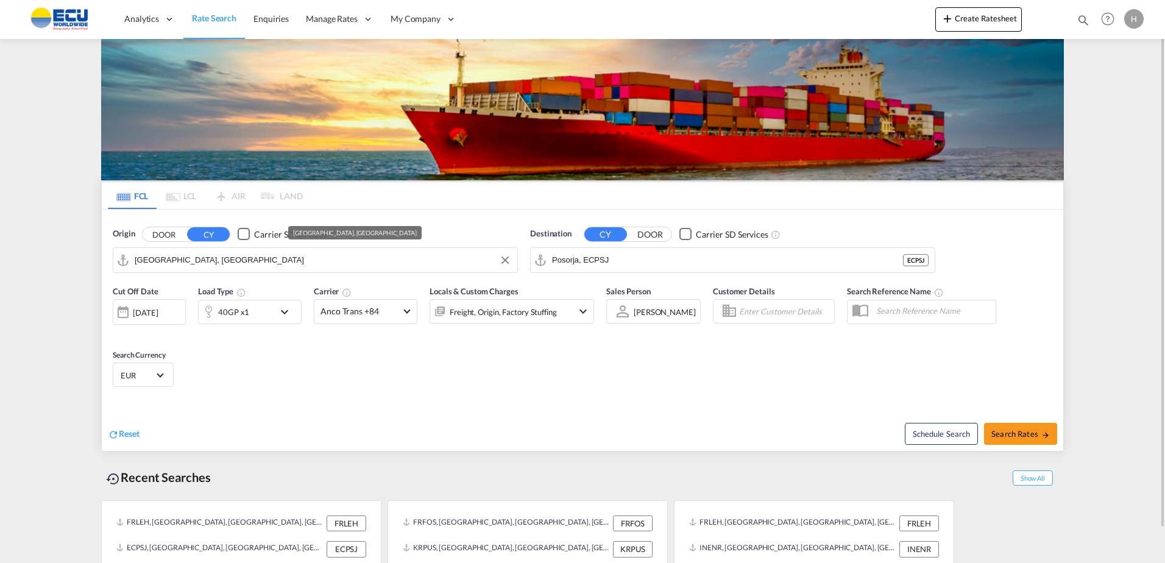  What do you see at coordinates (665, 311) in the screenshot?
I see `md-select: Sales Person: Hippolyte Sainton` at bounding box center [665, 311].